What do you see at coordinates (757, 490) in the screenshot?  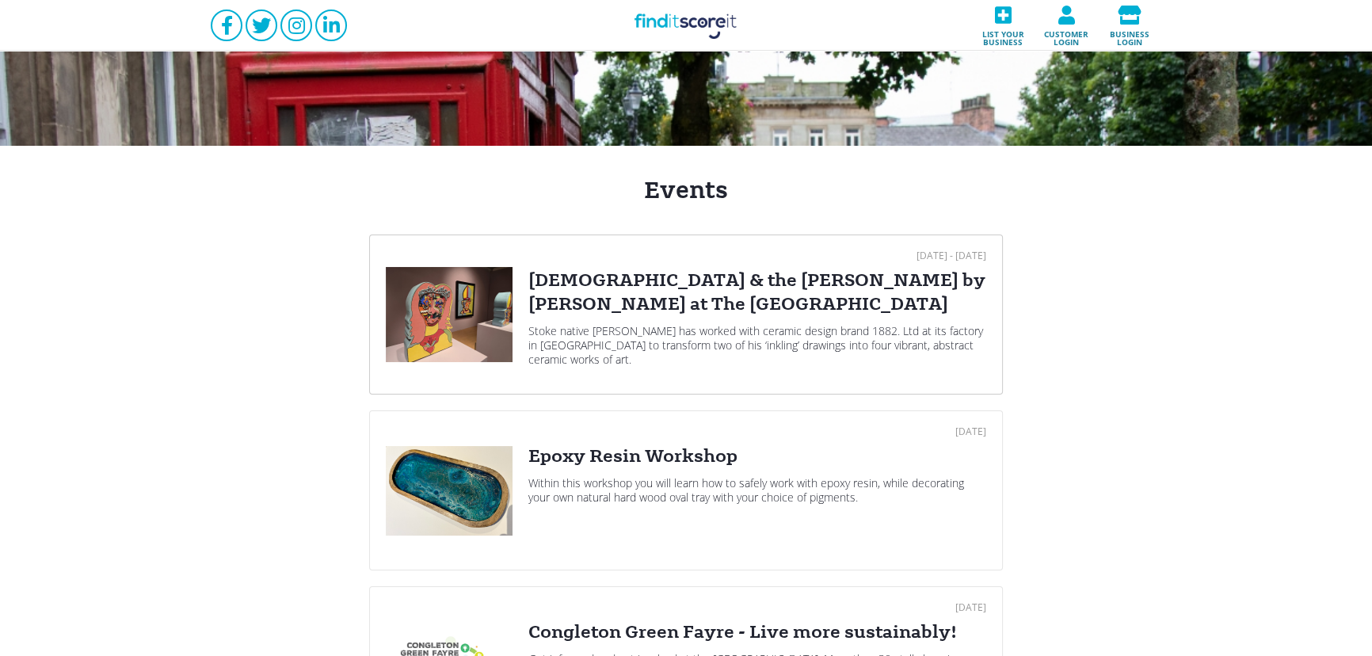 I see `div: Within this workshop you will learn how to safely work with epoxy resin, while decorating your ow...` at bounding box center [757, 490].